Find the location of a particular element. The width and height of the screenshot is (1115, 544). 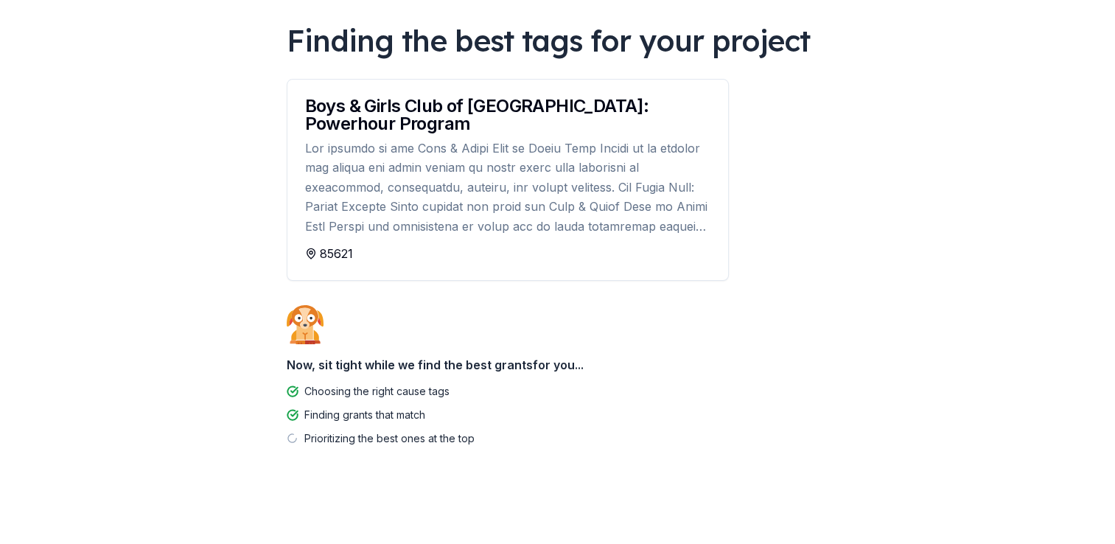

div: 85621 is located at coordinates (508, 253).